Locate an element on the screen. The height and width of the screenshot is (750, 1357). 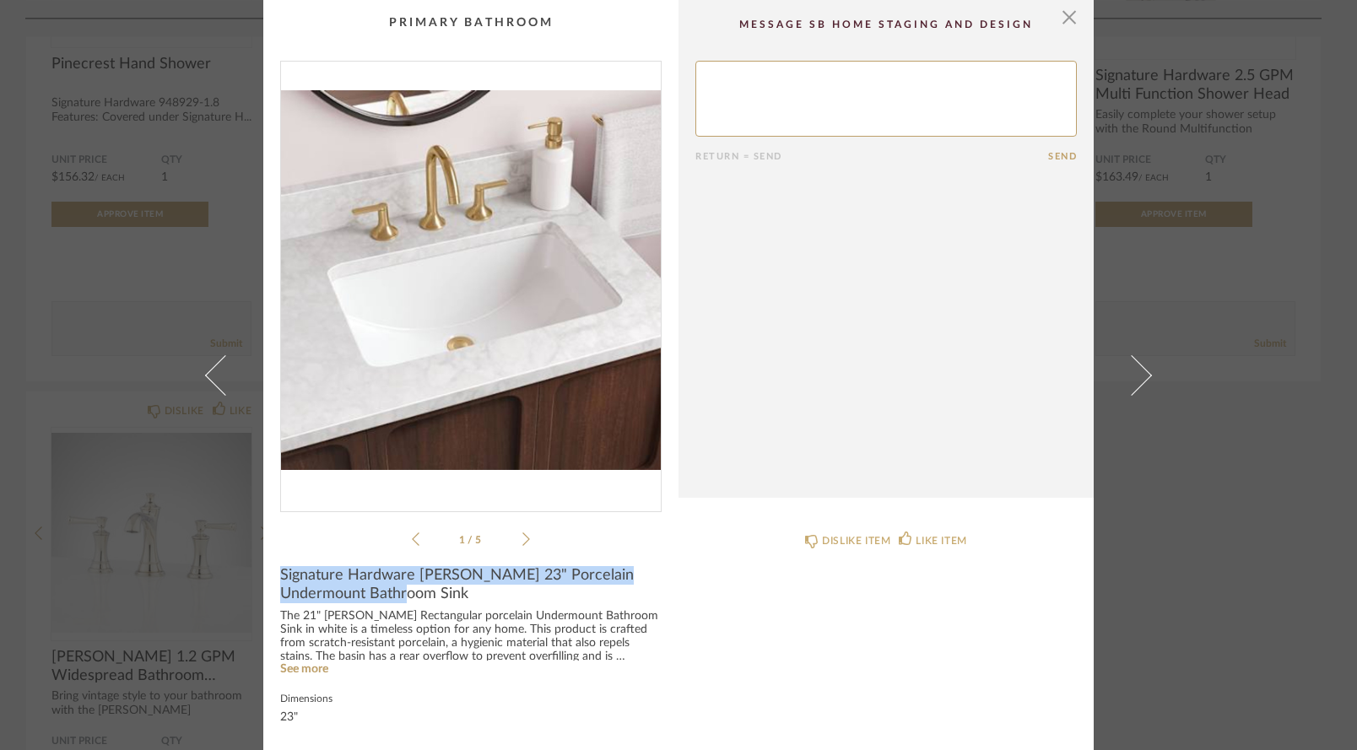
div: 0 is located at coordinates (471, 279).